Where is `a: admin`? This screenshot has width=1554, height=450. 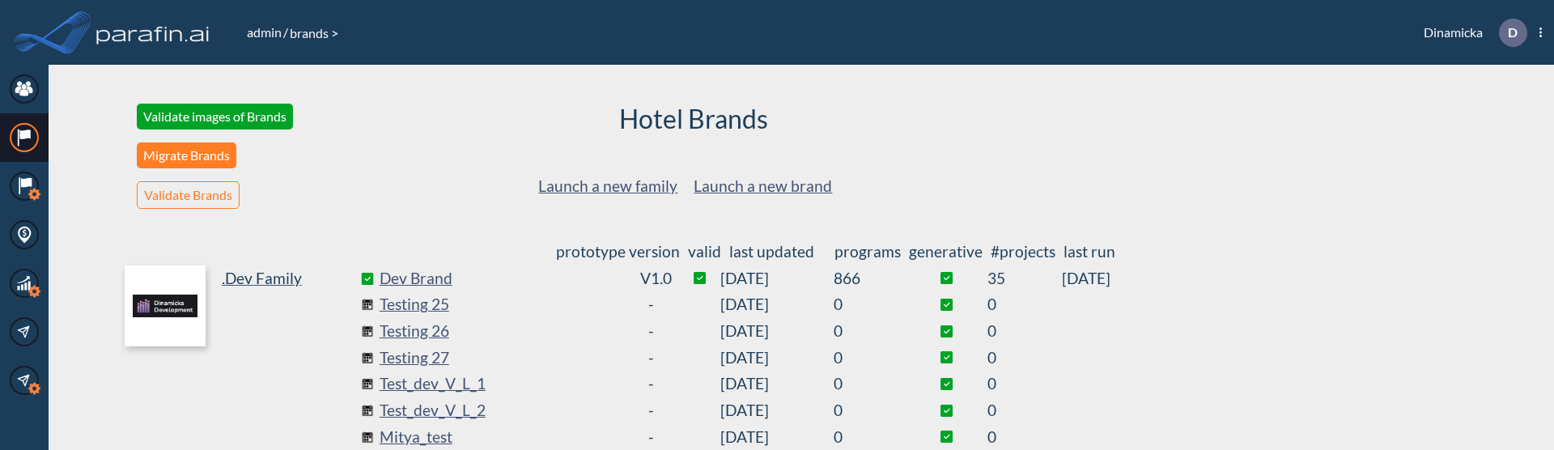
a: admin is located at coordinates (264, 32).